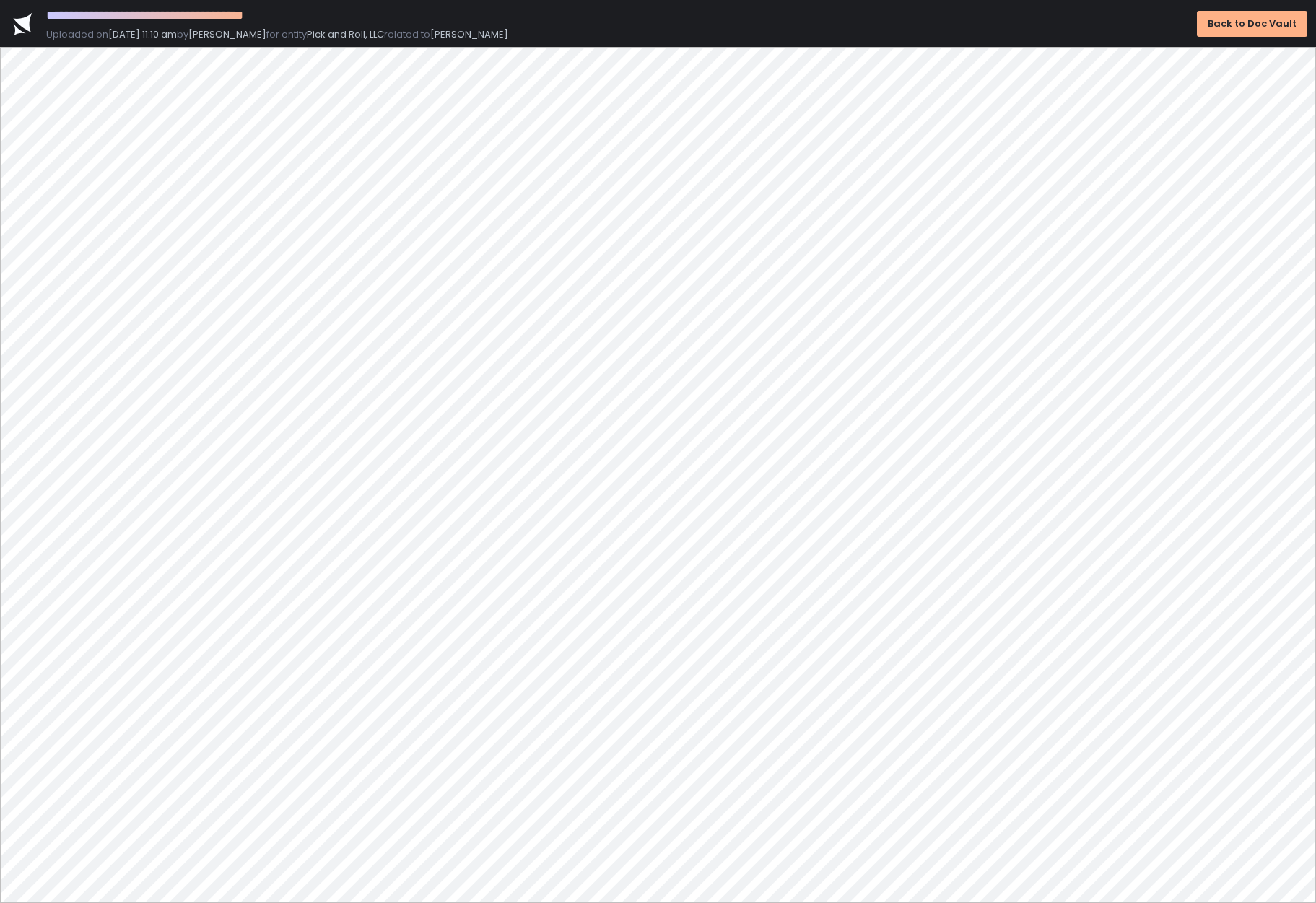 The height and width of the screenshot is (903, 1316). Describe the element at coordinates (77, 34) in the screenshot. I see `span: Uploaded on` at that location.